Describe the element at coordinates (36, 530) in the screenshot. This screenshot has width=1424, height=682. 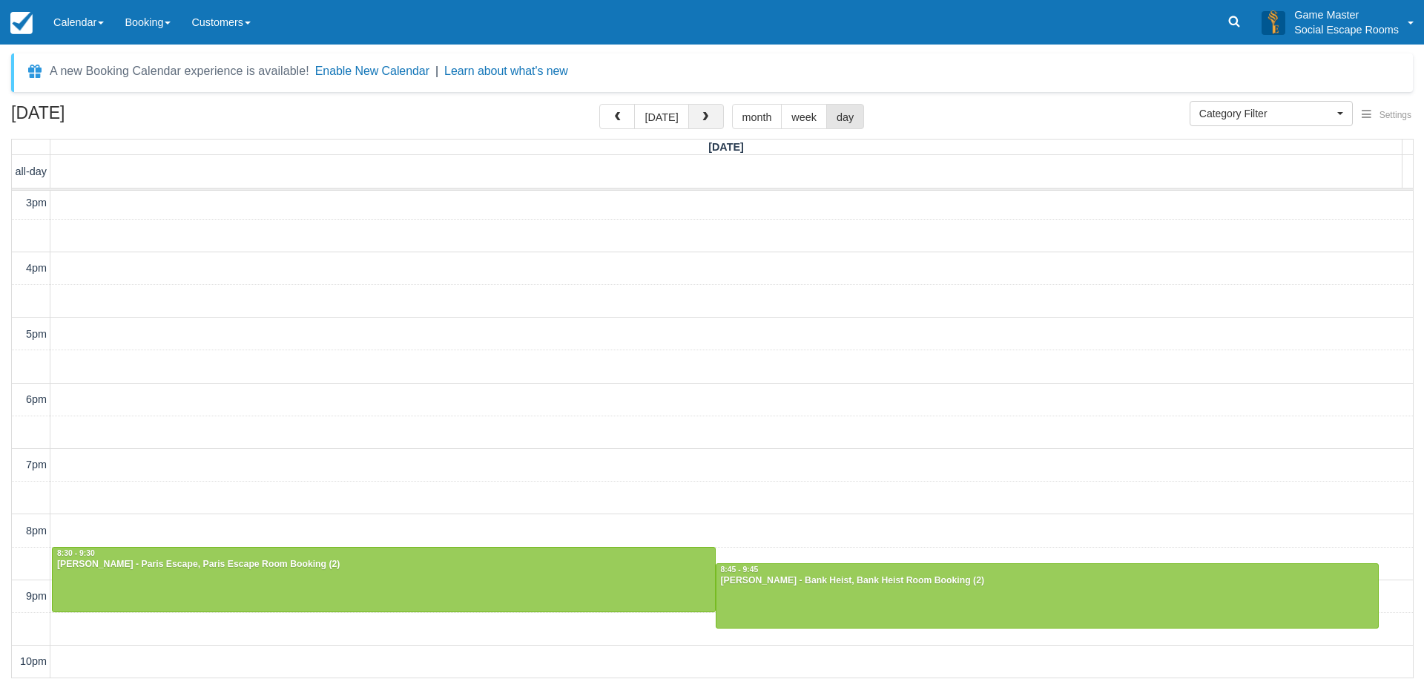
I see `span: 8pm` at that location.